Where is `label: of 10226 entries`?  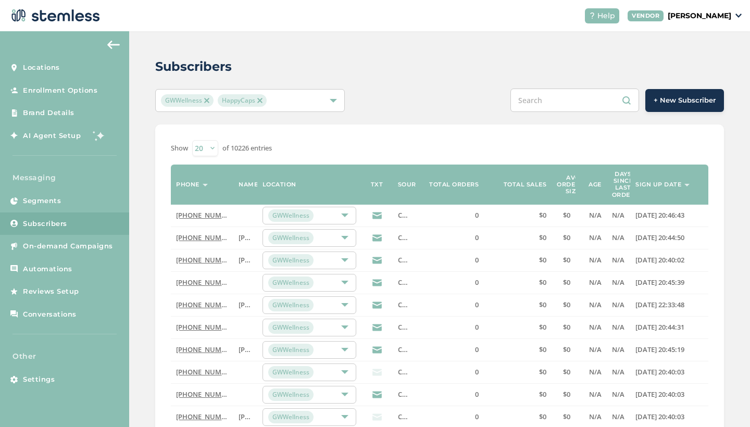
label: of 10226 entries is located at coordinates (247, 148).